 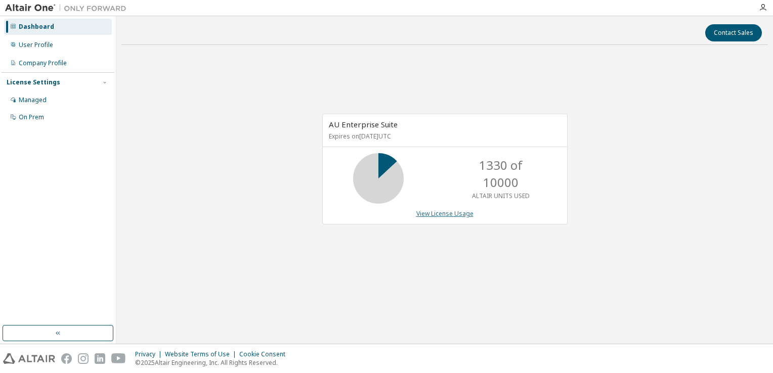 What do you see at coordinates (265, 355) in the screenshot?
I see `div: Cookie Consent` at bounding box center [265, 355].